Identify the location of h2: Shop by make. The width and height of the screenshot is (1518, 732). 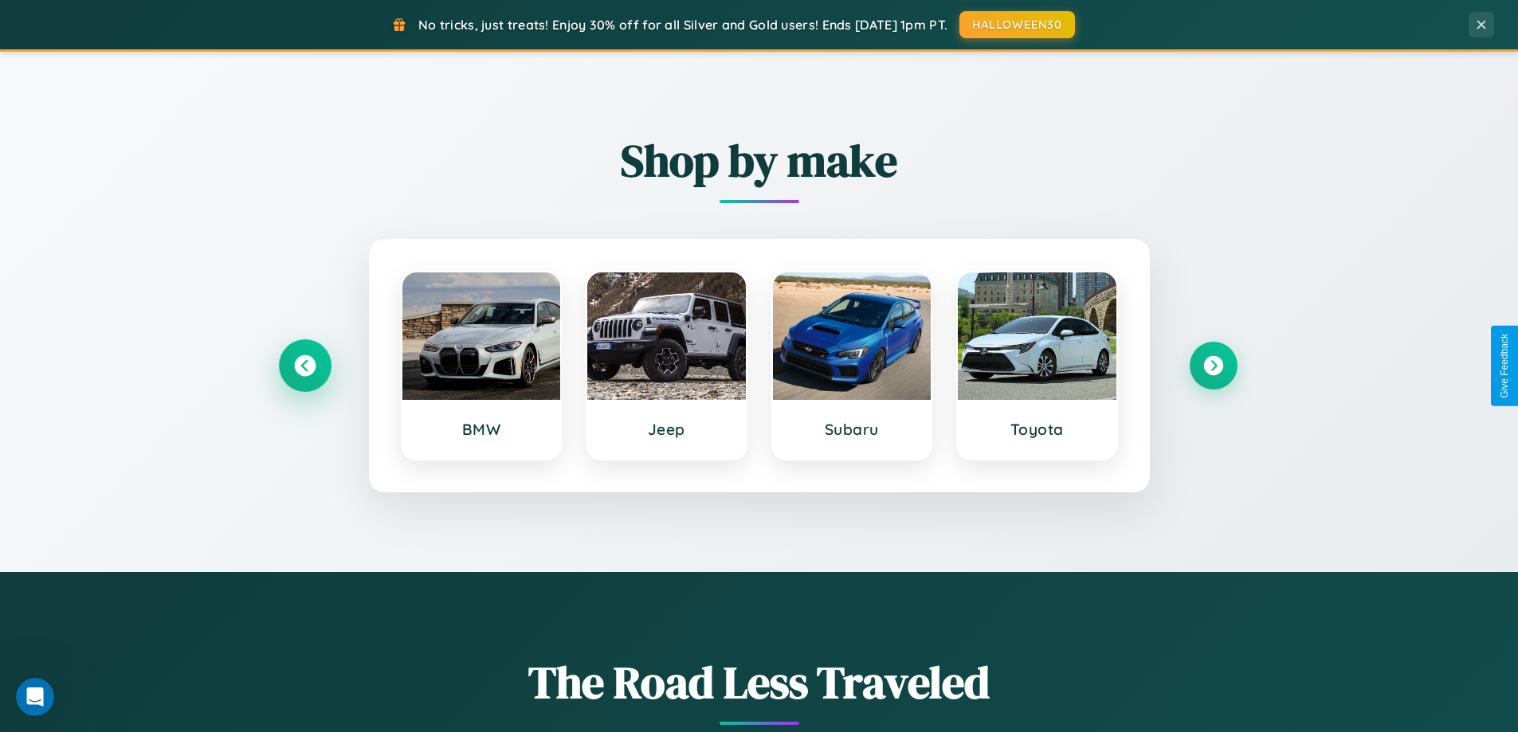
(759, 160).